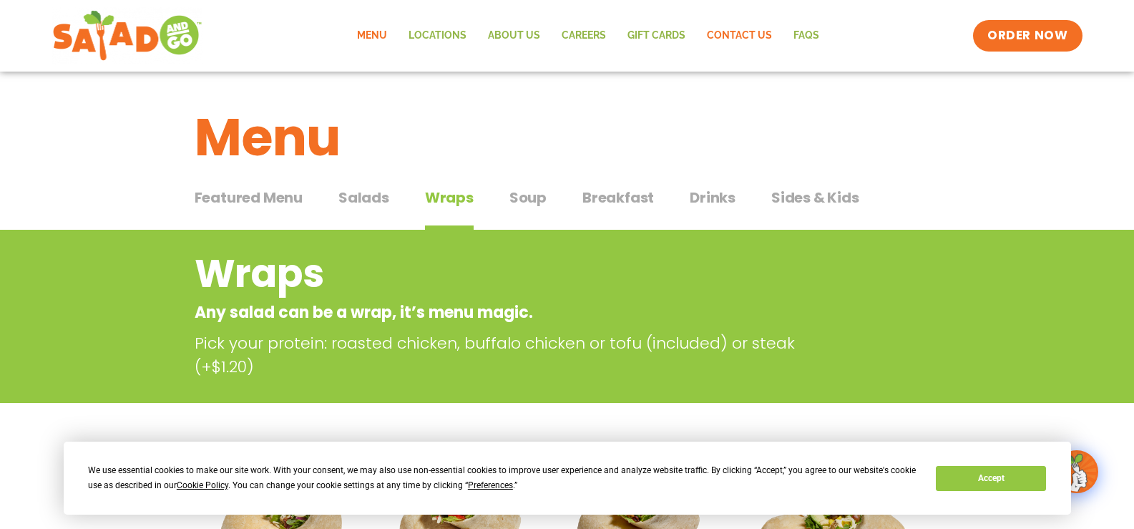 Image resolution: width=1134 pixels, height=529 pixels. I want to click on p: Pick your protein: roasted chicken, buffalo chicken or tofu (included) or steak (+$1.20), so click(513, 355).